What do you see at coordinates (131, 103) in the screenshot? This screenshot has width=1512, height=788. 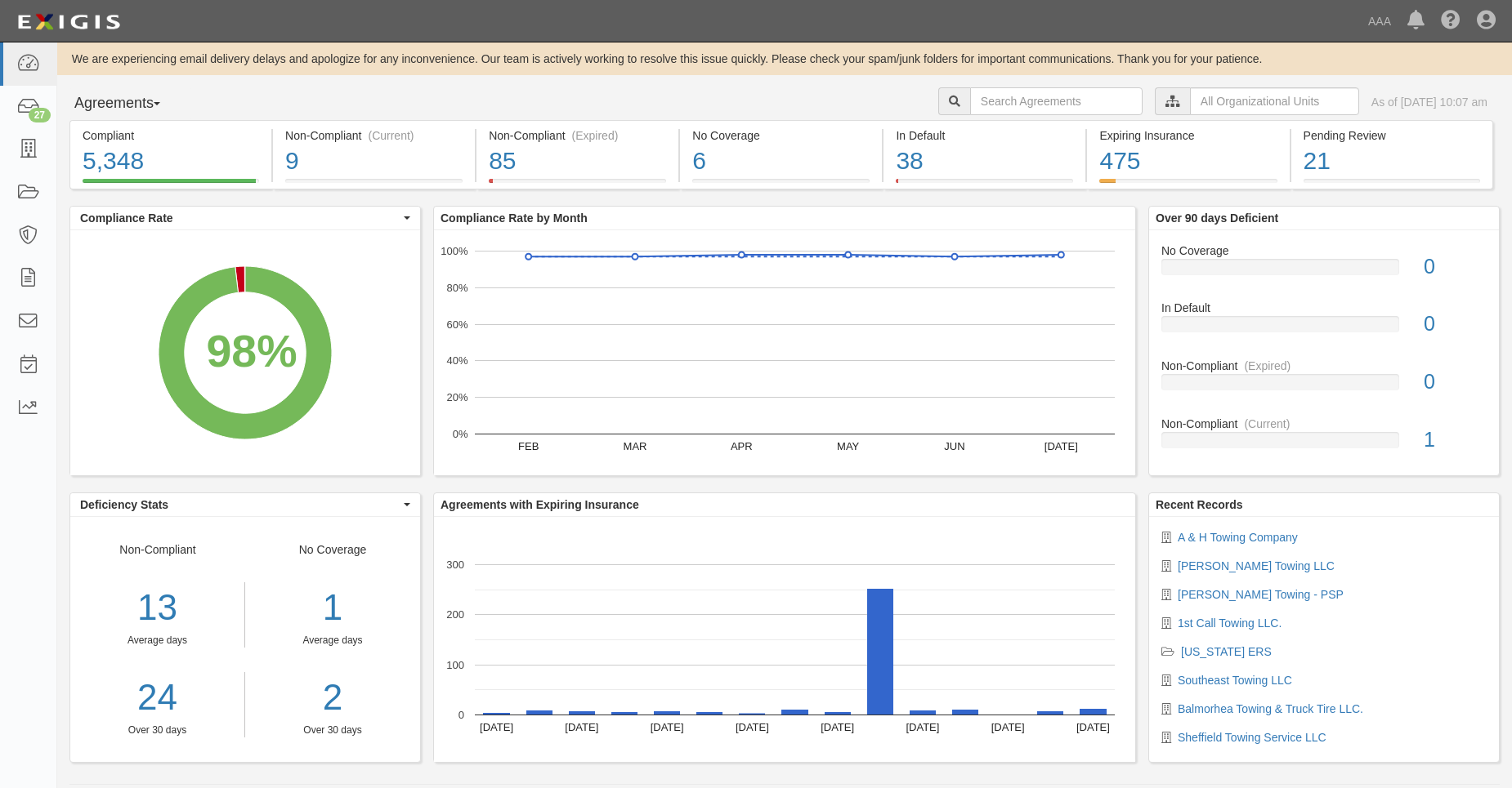 I see `button: Agreements` at bounding box center [131, 103].